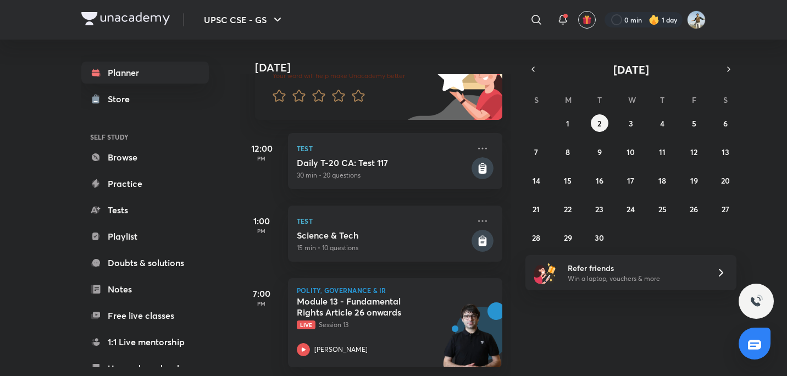 Image resolution: width=787 pixels, height=376 pixels. What do you see at coordinates (630, 180) in the screenshot?
I see `abbr: September 17, 2025` at bounding box center [630, 180].